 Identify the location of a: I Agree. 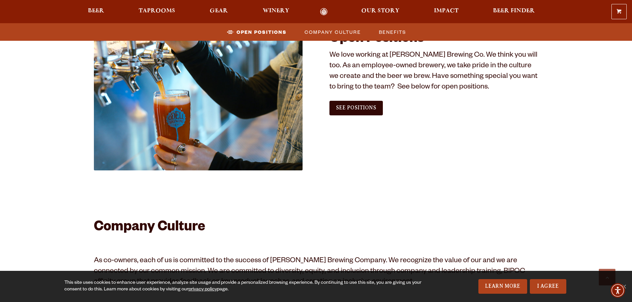
(548, 287).